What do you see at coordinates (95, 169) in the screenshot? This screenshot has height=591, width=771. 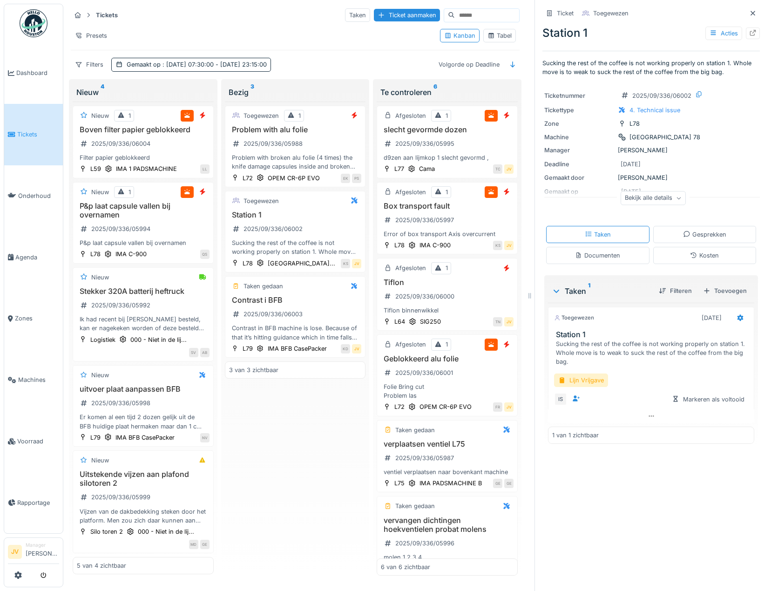 I see `div: L59` at bounding box center [95, 169].